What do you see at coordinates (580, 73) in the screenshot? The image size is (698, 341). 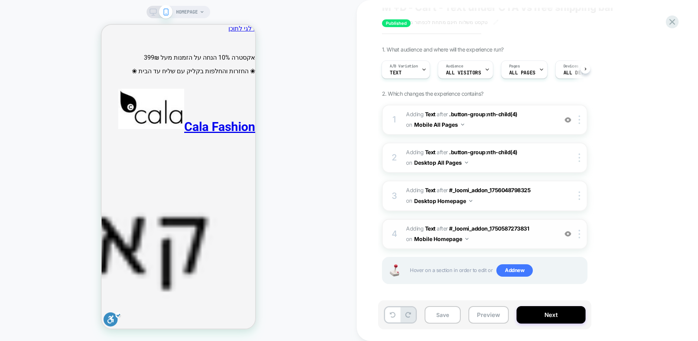 I see `span: ALL DEVICES` at bounding box center [580, 73].